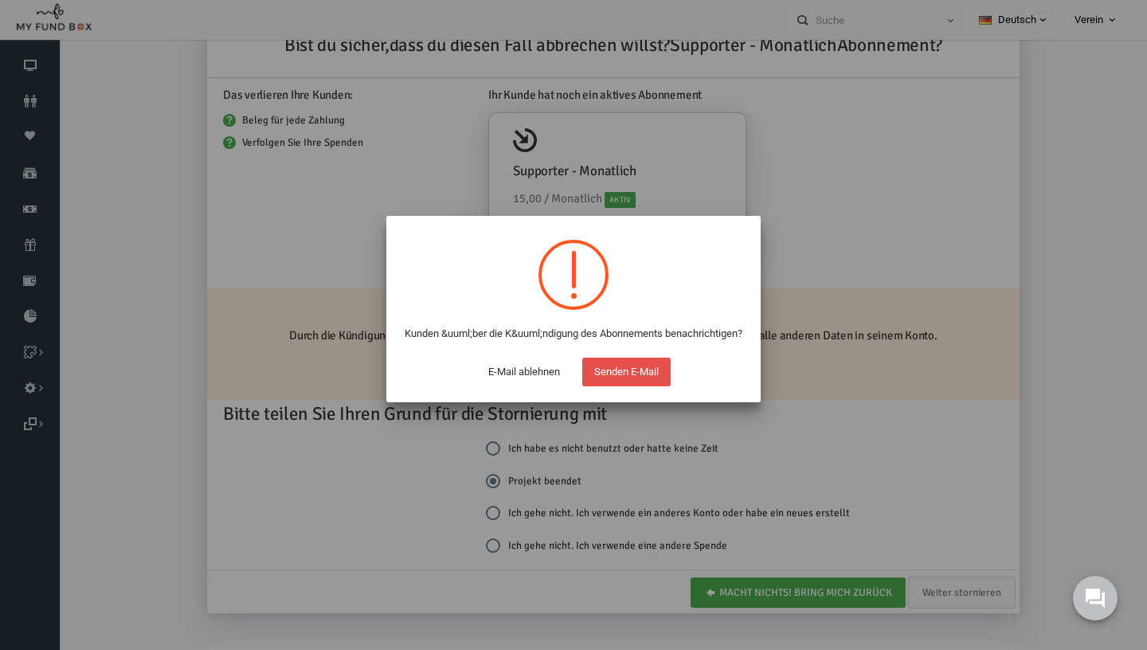  Describe the element at coordinates (574, 334) in the screenshot. I see `p: Kunden &uuml;ber die K&uuml;ndigung des Abonnements benachrichtigen?` at that location.